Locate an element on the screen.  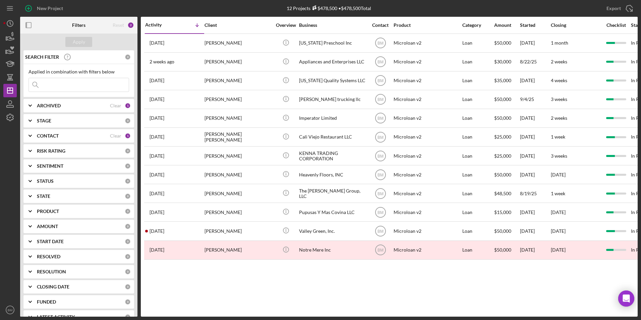
div: $478,500 is located at coordinates (324, 8).